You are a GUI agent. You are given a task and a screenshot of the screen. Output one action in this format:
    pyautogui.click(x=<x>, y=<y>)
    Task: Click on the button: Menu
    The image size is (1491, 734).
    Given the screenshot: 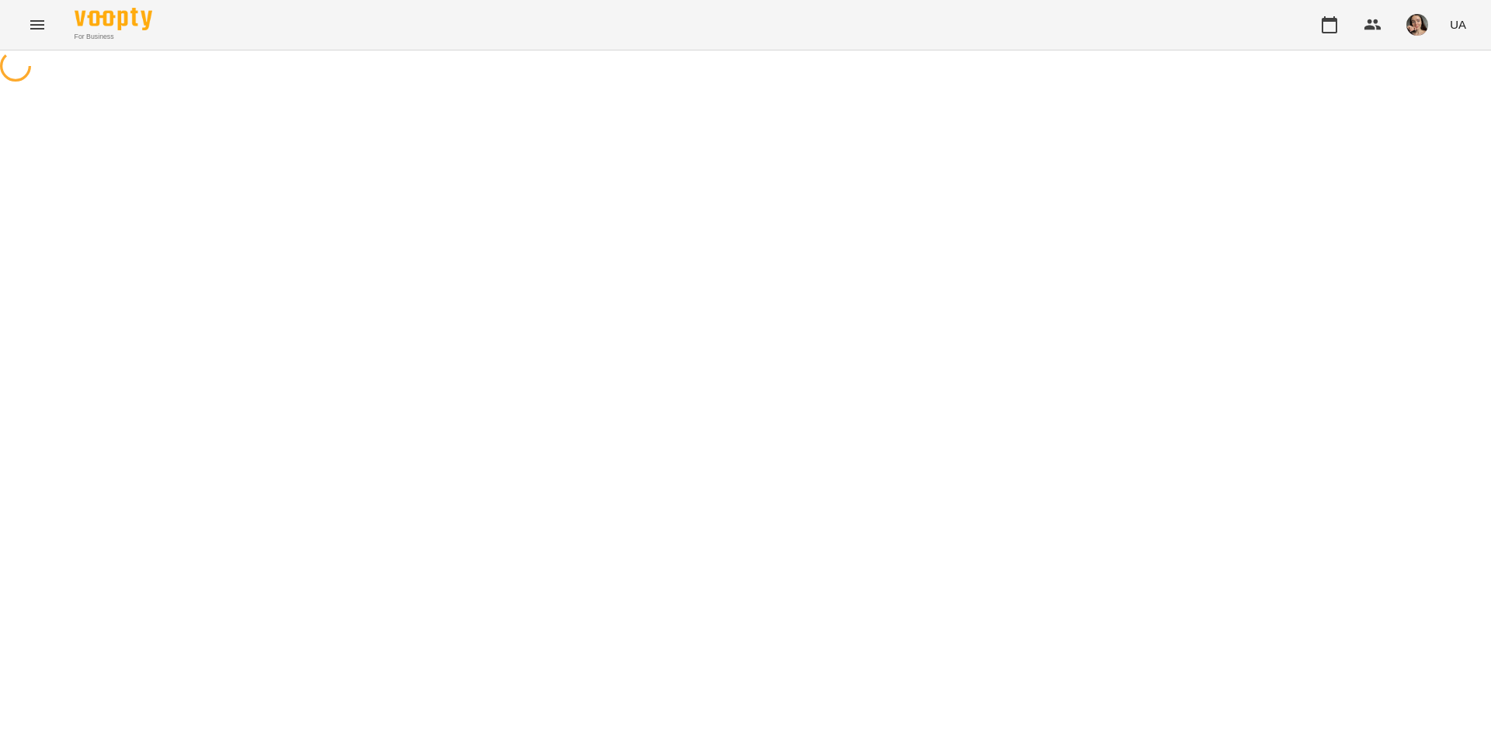 What is the action you would take?
    pyautogui.click(x=37, y=25)
    